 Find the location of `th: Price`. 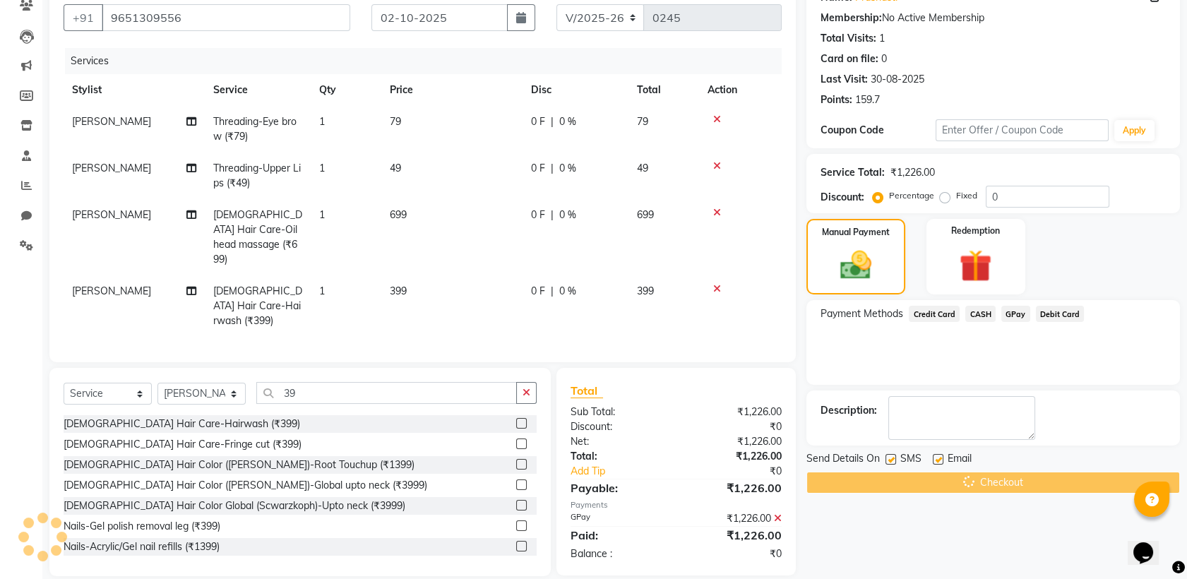

th: Price is located at coordinates (452, 90).